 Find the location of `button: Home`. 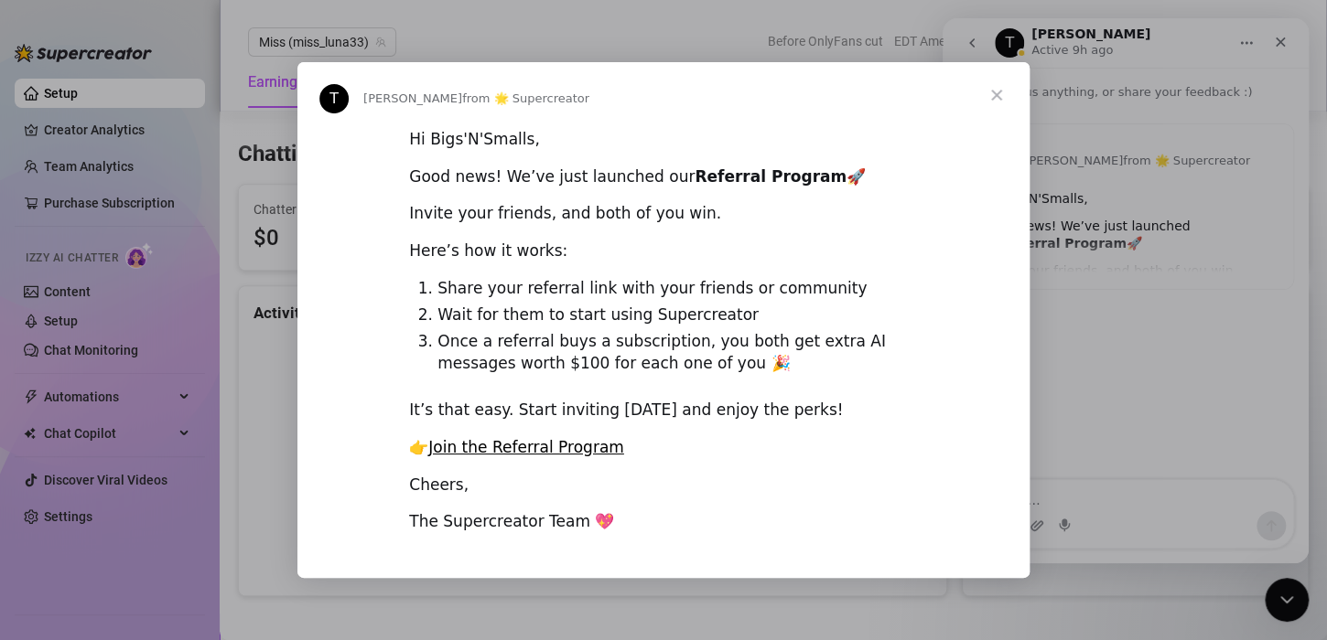

button: Home is located at coordinates (304, 25).